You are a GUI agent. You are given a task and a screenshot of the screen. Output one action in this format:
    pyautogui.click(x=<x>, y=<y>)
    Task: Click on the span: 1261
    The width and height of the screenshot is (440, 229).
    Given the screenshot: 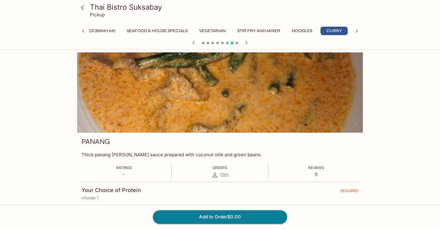 What is the action you would take?
    pyautogui.click(x=224, y=175)
    